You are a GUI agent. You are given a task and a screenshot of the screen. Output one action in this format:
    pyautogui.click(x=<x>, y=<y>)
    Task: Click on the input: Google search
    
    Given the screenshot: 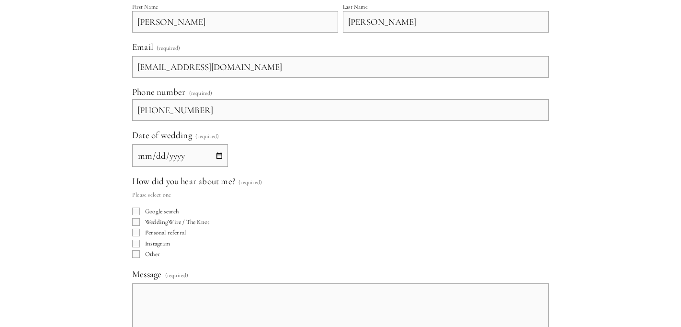 What is the action you would take?
    pyautogui.click(x=136, y=211)
    